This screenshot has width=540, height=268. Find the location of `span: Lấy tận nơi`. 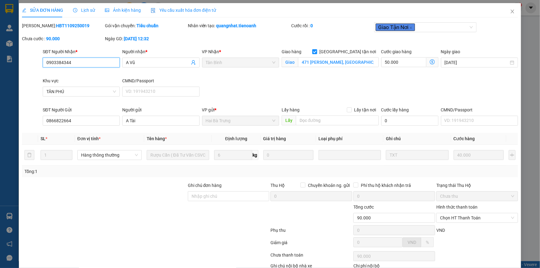

span: Lấy tận nơi is located at coordinates (365, 110).